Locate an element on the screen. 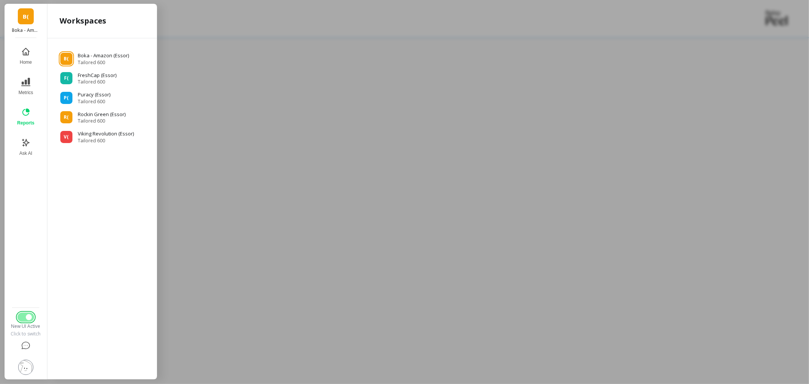 This screenshot has width=809, height=384. span: F( is located at coordinates (66, 78).